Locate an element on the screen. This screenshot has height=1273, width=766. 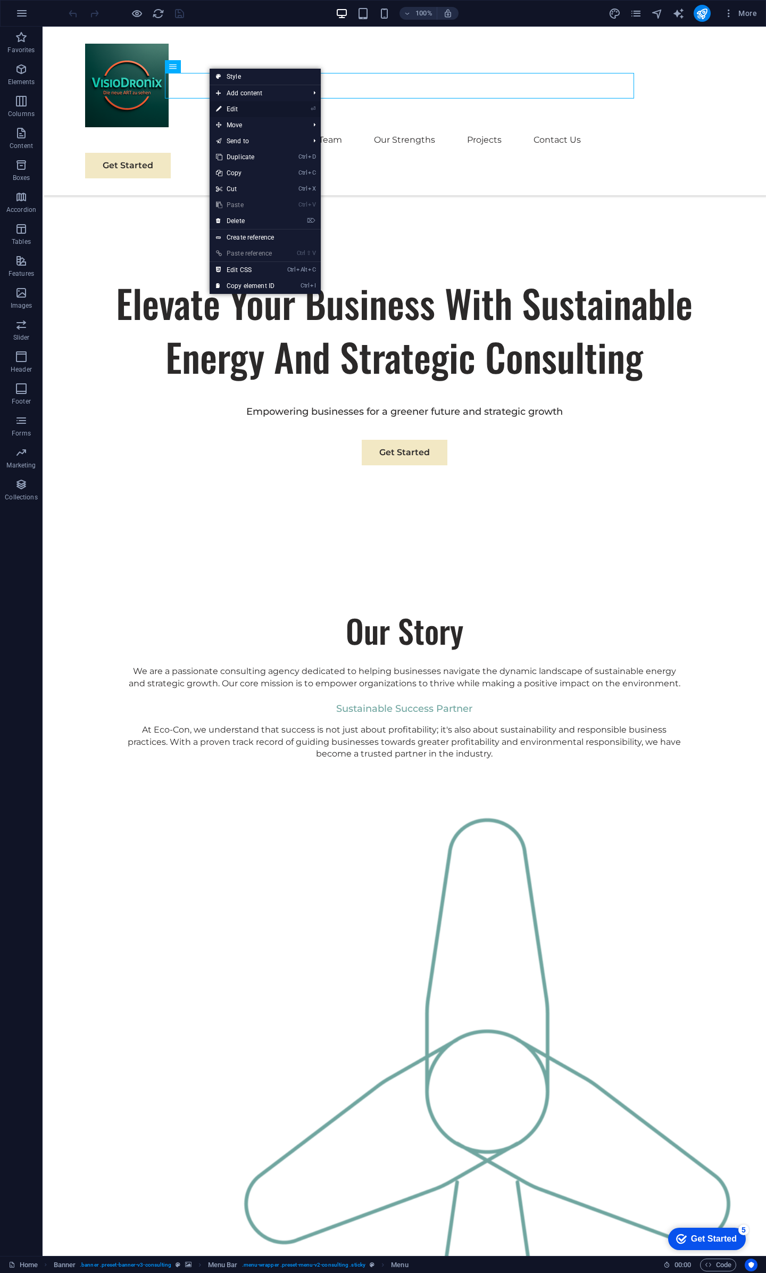
button: 100% is located at coordinates (418, 13).